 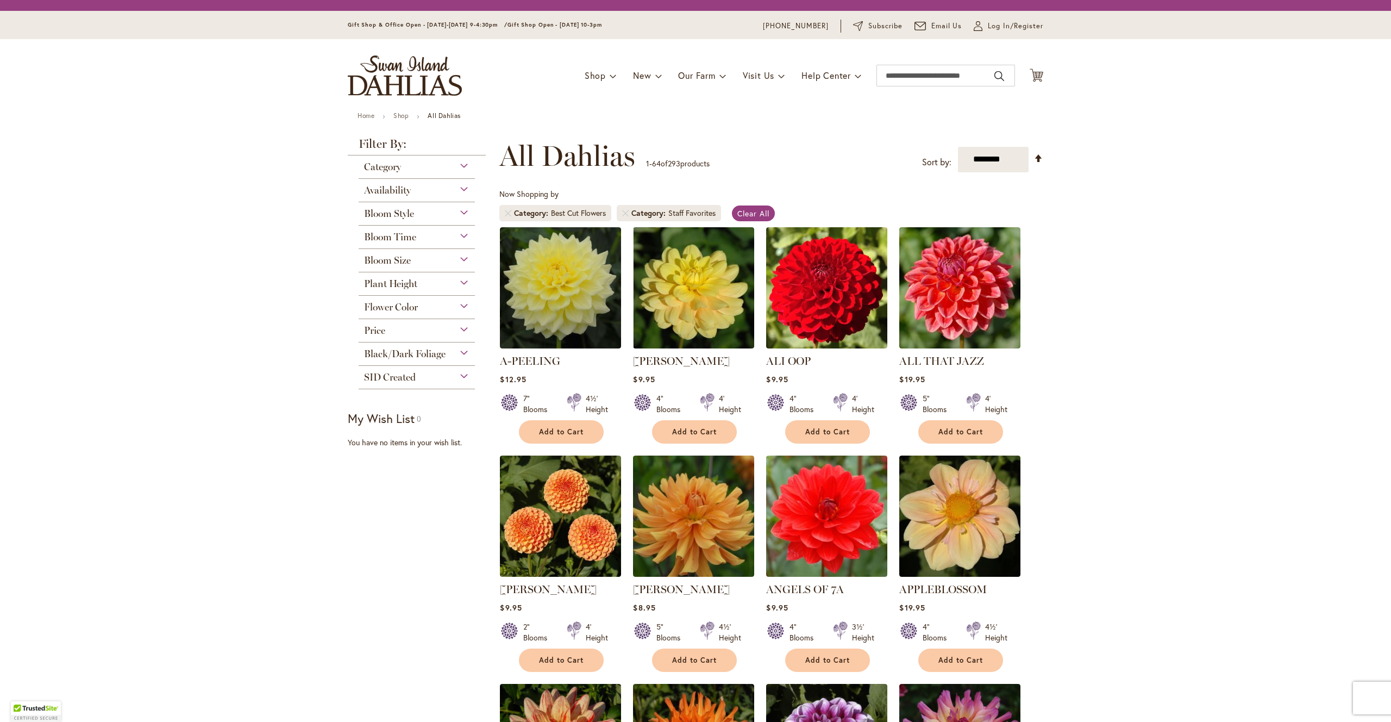 What do you see at coordinates (947, 26) in the screenshot?
I see `span: Email Us` at bounding box center [947, 26].